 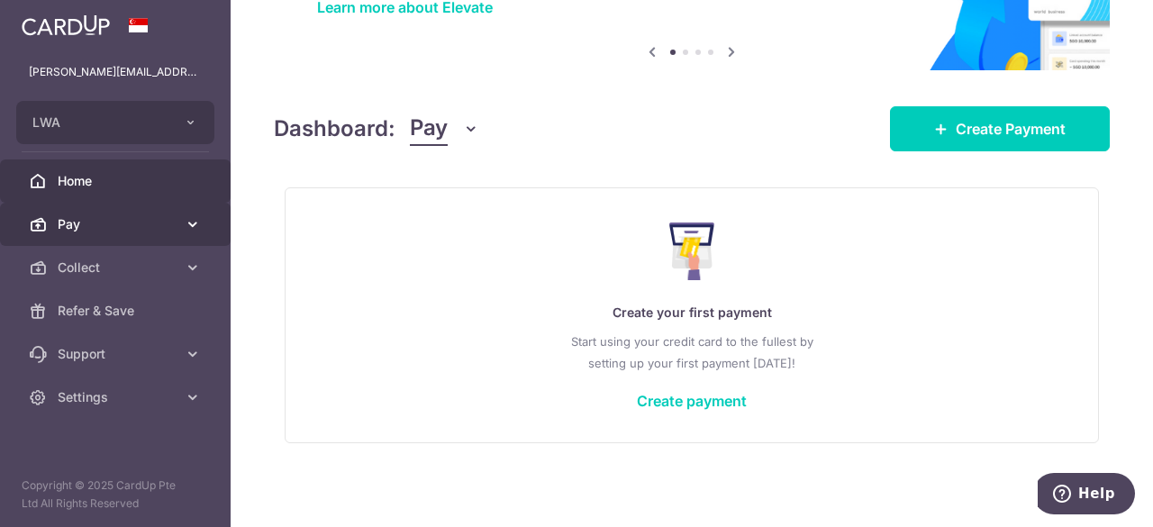 What do you see at coordinates (117, 311) in the screenshot?
I see `span: Refer & Save` at bounding box center [117, 311].